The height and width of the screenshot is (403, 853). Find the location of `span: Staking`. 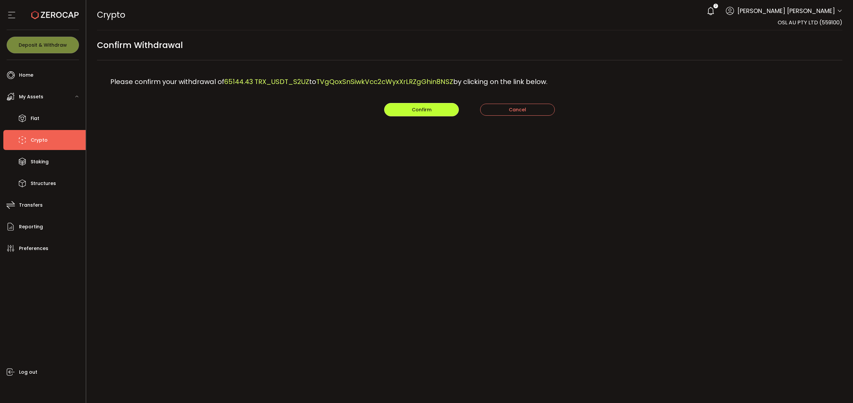

span: Staking is located at coordinates (40, 162).